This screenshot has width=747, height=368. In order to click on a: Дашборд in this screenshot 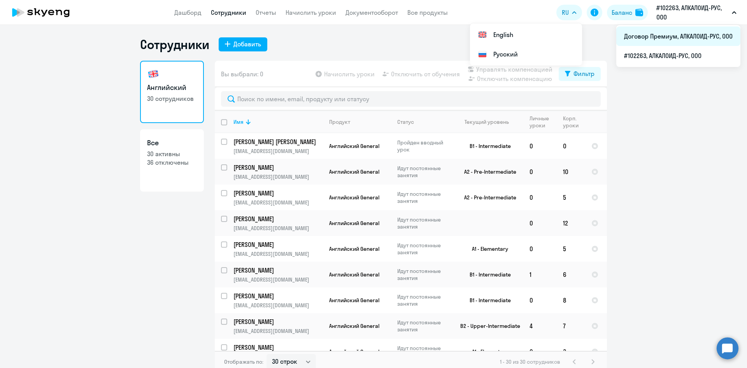, I will do `click(188, 12)`.